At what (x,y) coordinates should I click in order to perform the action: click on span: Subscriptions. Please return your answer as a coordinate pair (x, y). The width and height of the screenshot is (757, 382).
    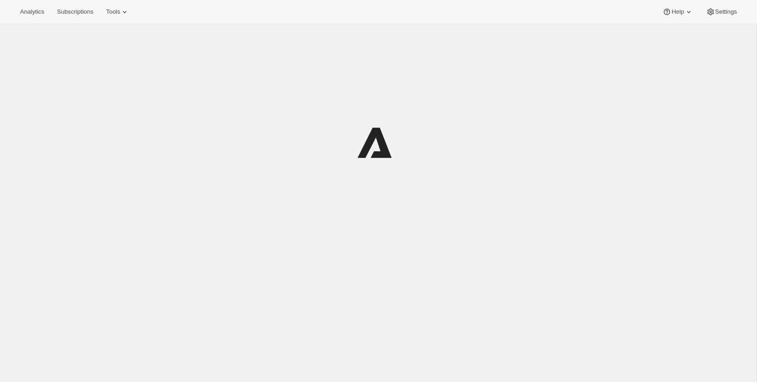
    Looking at the image, I should click on (75, 12).